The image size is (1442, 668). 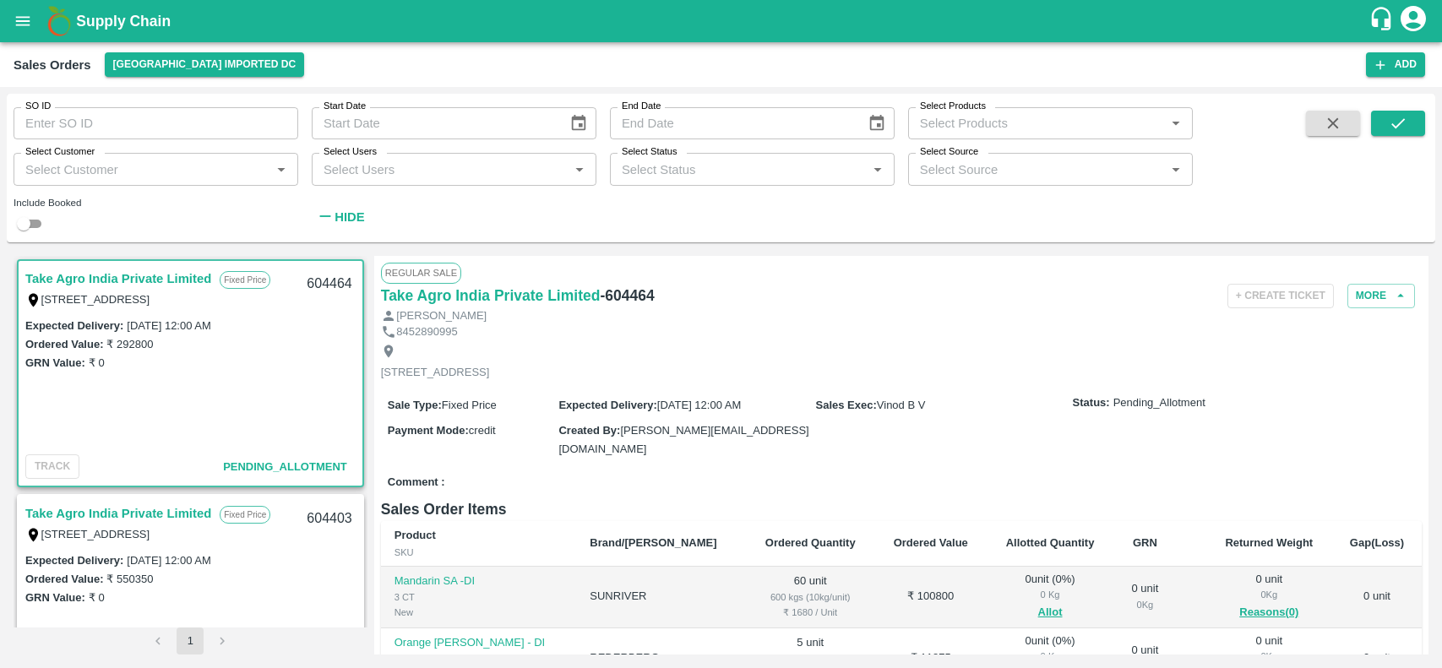 I want to click on label: Select Source, so click(x=949, y=152).